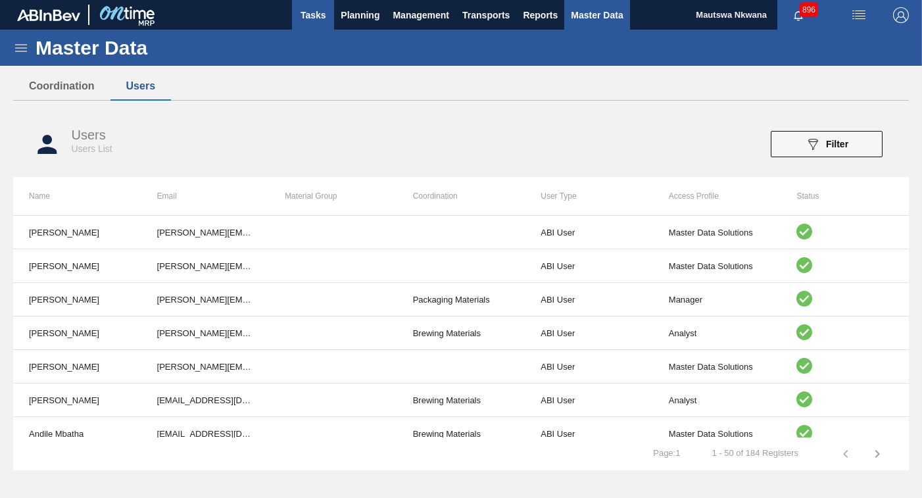  Describe the element at coordinates (837, 144) in the screenshot. I see `span: Filter` at that location.